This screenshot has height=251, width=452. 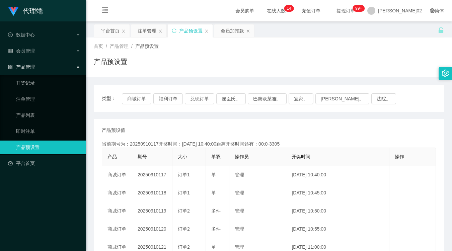 I want to click on p: 4, so click(x=290, y=8).